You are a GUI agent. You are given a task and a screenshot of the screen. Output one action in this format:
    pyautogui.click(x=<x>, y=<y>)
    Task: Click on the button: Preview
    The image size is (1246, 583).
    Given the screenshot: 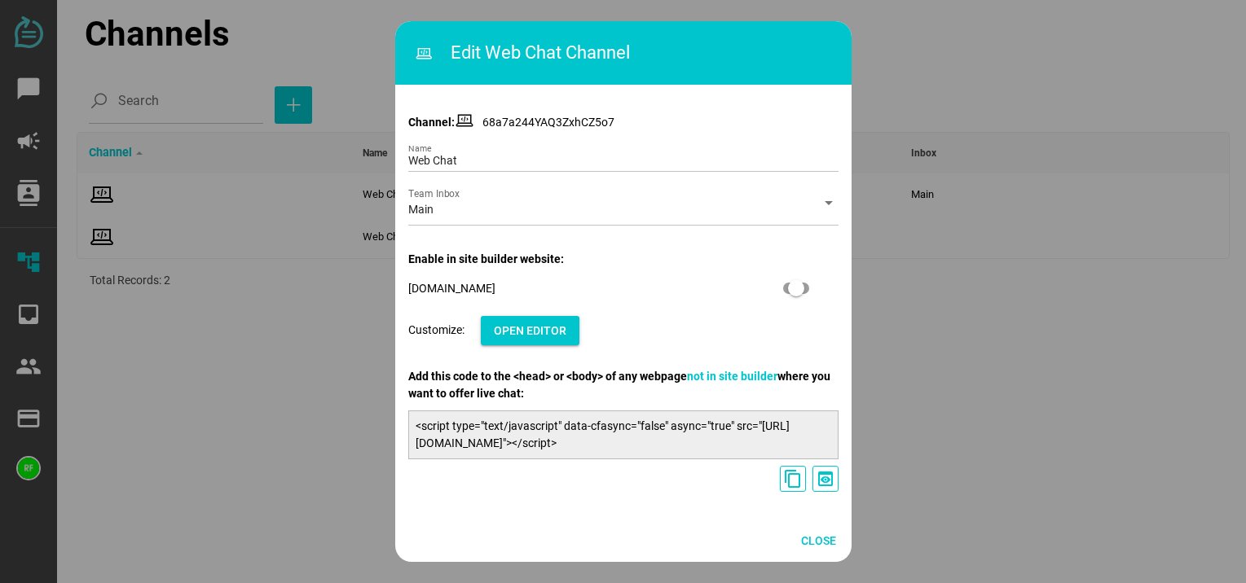 What is the action you would take?
    pyautogui.click(x=825, y=479)
    